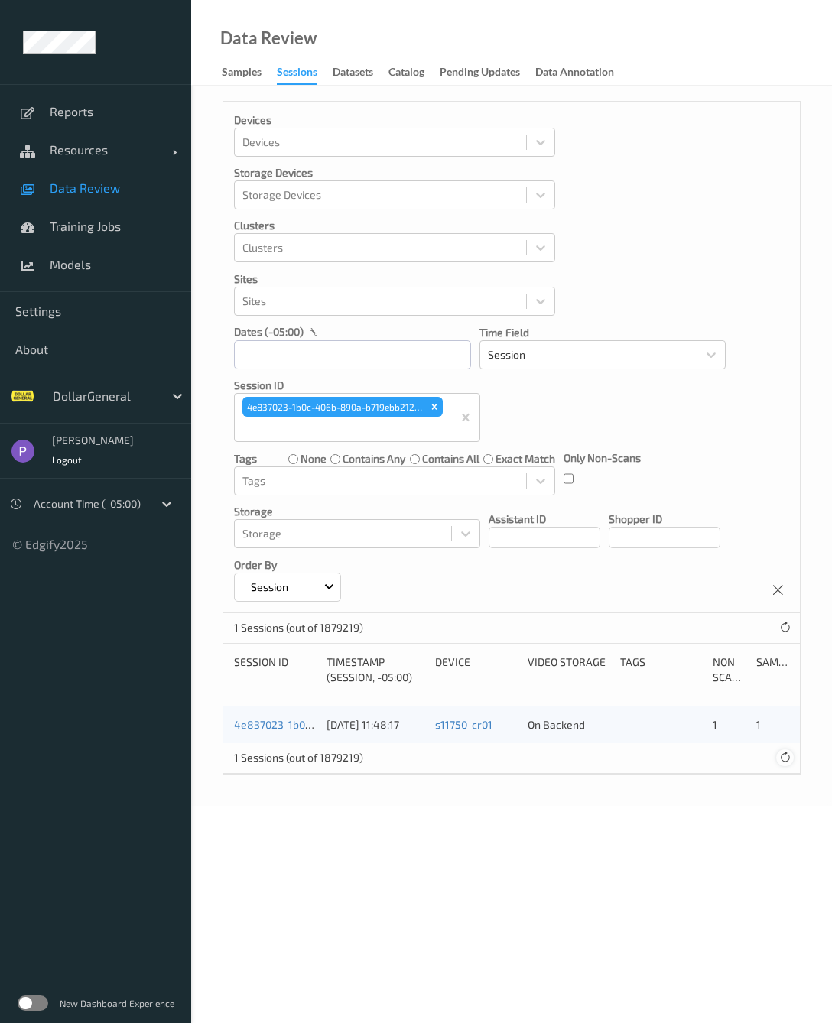  I want to click on div: Sessions, so click(297, 74).